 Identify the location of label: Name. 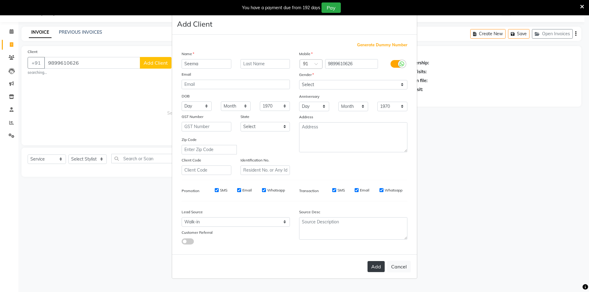
(188, 54).